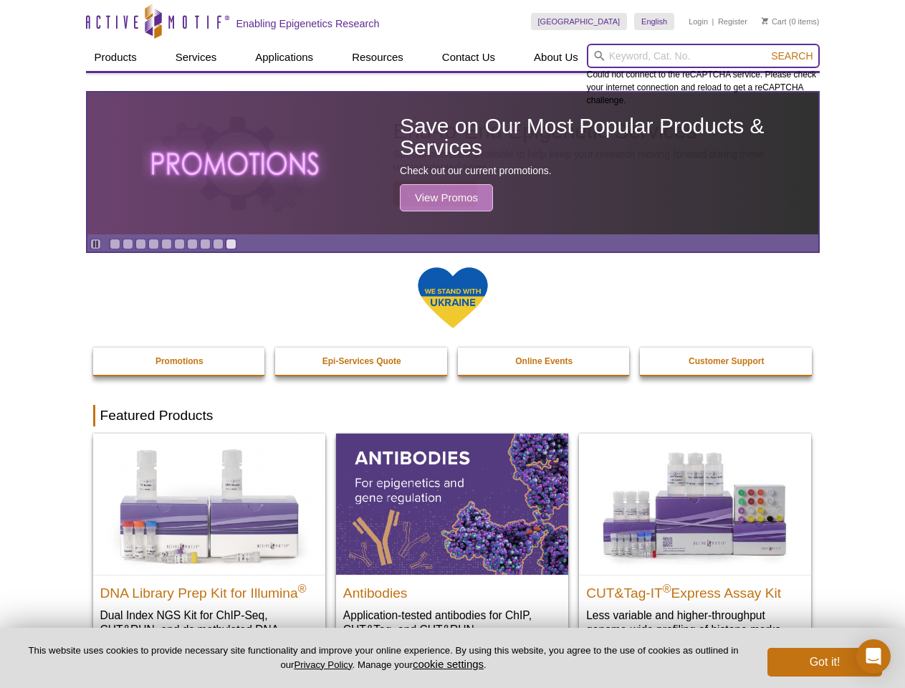 The width and height of the screenshot is (905, 688). What do you see at coordinates (452, 622) in the screenshot?
I see `p: Application-tested antibodies for ChIP, CUT&Tag, and CUT&RUN.` at bounding box center [452, 622].